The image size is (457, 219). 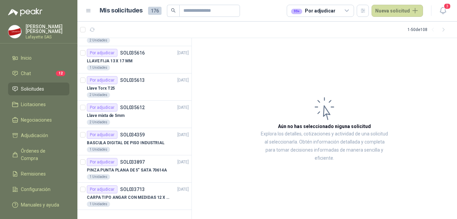 What do you see at coordinates (447, 6) in the screenshot?
I see `span: 3` at bounding box center [447, 6].